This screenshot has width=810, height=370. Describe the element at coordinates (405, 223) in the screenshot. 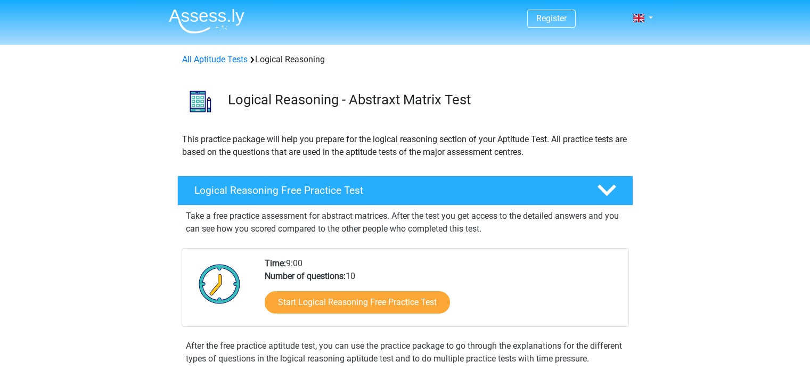

I see `p: Take a free practice assessment for abstract matrices. After the test you get access to the detai...` at that location.